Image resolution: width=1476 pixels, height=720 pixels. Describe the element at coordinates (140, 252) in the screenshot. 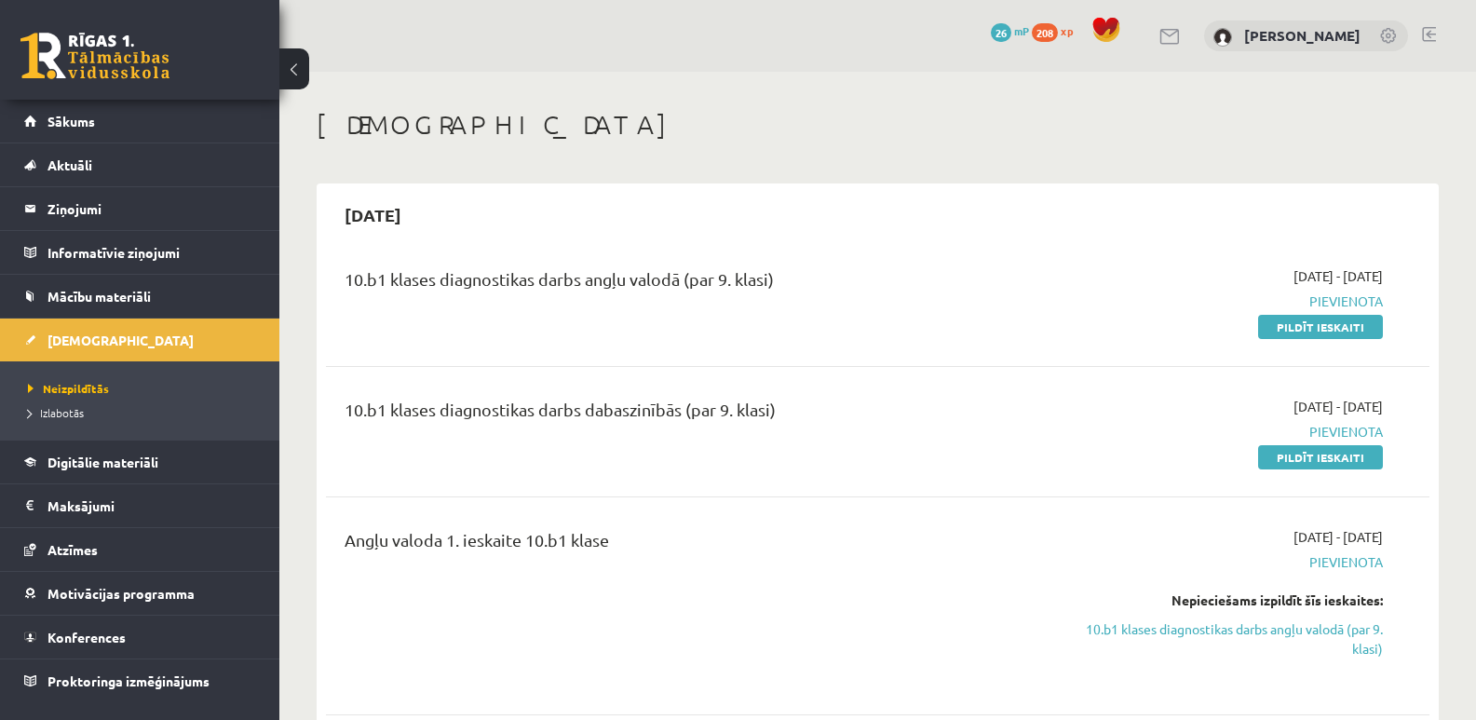

I see `a: Informatīvie ziņojumi` at that location.